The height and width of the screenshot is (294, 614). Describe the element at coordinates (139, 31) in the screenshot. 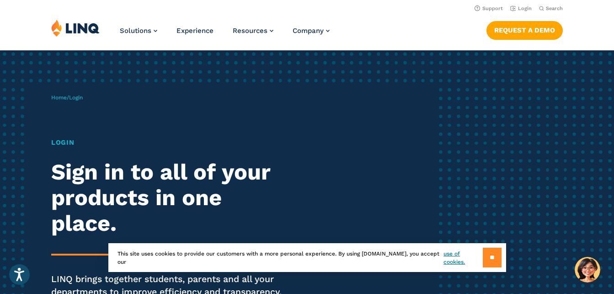

I see `a: Solutions` at that location.